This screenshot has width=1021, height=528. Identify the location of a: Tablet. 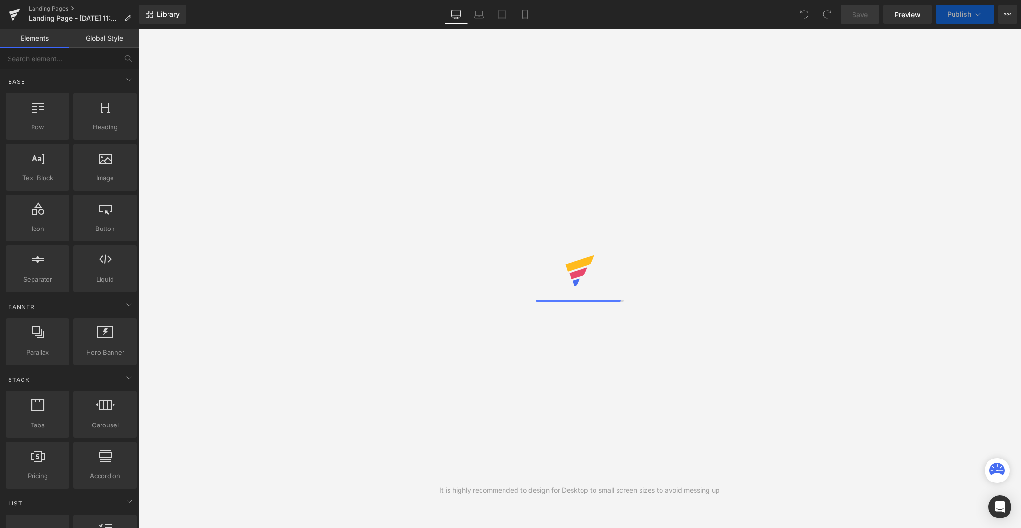
(502, 14).